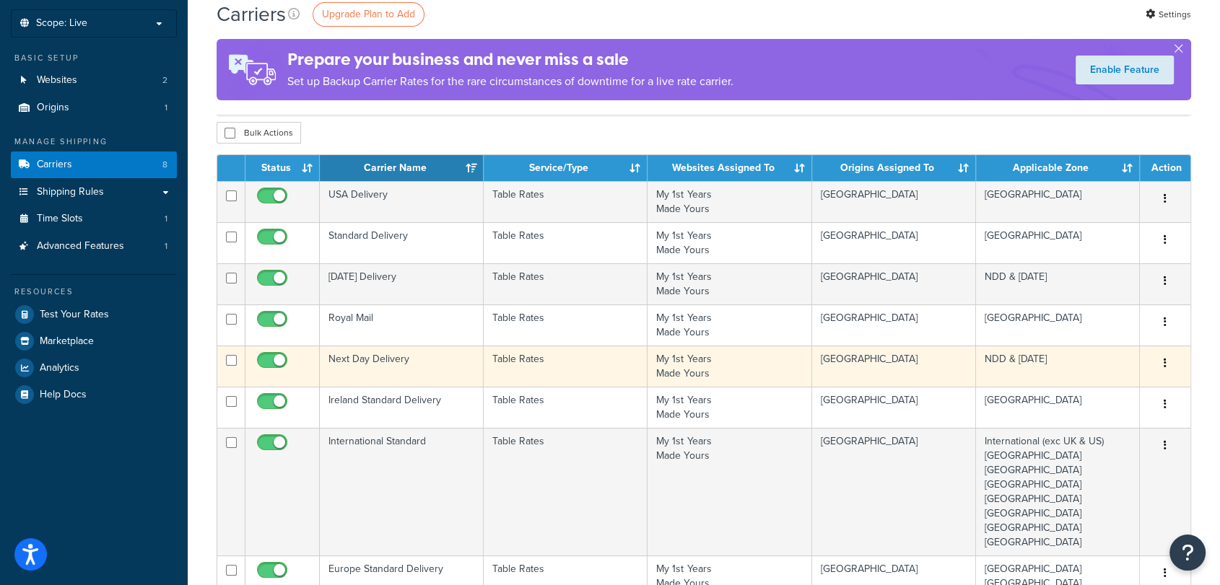 Image resolution: width=1220 pixels, height=585 pixels. What do you see at coordinates (368, 14) in the screenshot?
I see `span: Upgrade Plan to Add` at bounding box center [368, 14].